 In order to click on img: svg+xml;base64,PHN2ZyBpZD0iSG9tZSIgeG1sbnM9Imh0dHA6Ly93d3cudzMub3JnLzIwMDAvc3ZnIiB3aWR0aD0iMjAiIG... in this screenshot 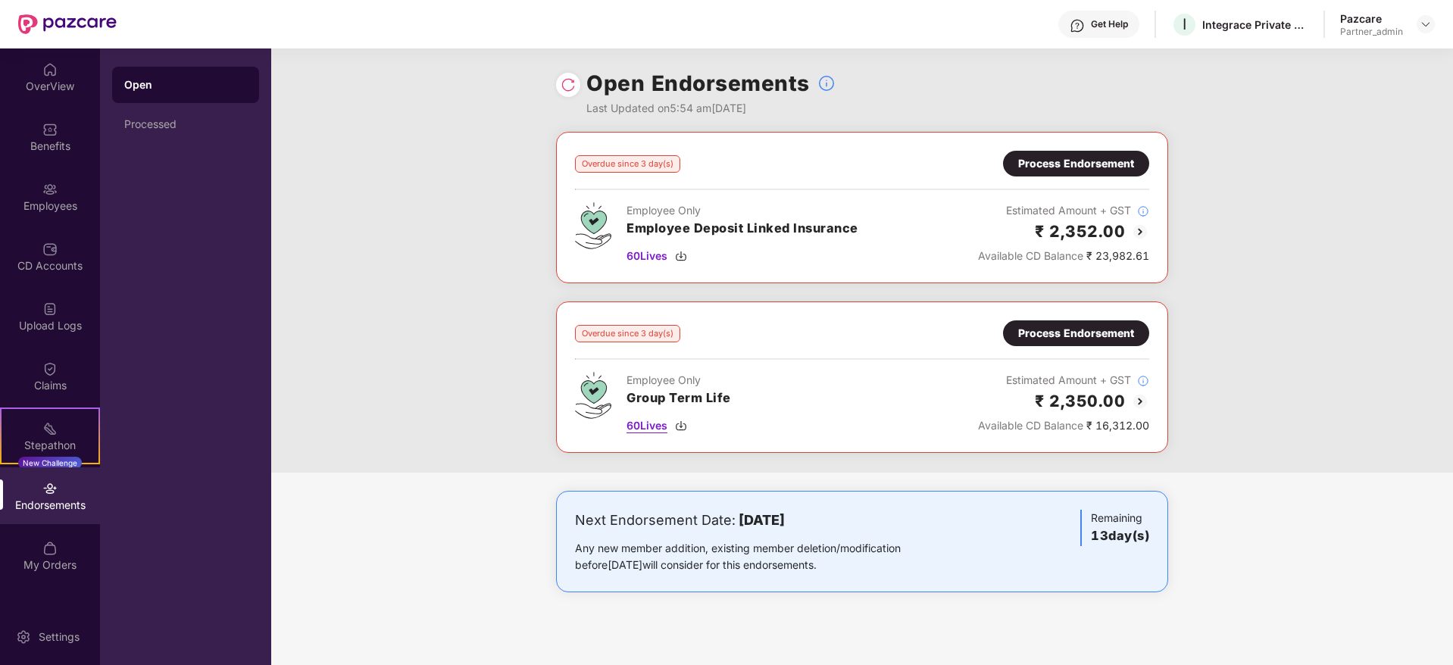, I will do `click(50, 70)`.